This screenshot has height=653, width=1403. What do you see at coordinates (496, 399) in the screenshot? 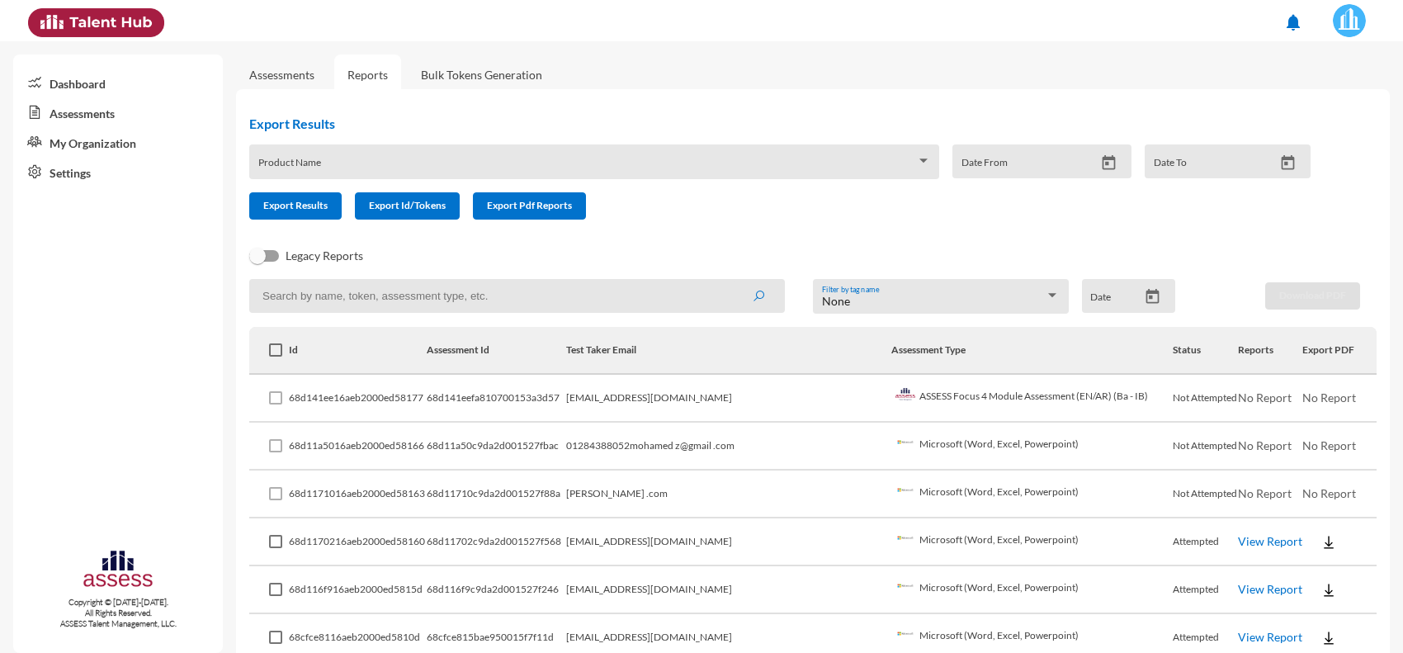
I see `td: 68d141eefa810700153a3d57` at bounding box center [496, 399].